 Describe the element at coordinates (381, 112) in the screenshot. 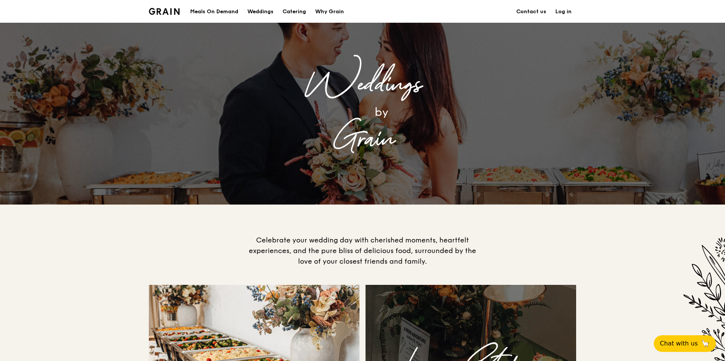

I see `div: by` at that location.